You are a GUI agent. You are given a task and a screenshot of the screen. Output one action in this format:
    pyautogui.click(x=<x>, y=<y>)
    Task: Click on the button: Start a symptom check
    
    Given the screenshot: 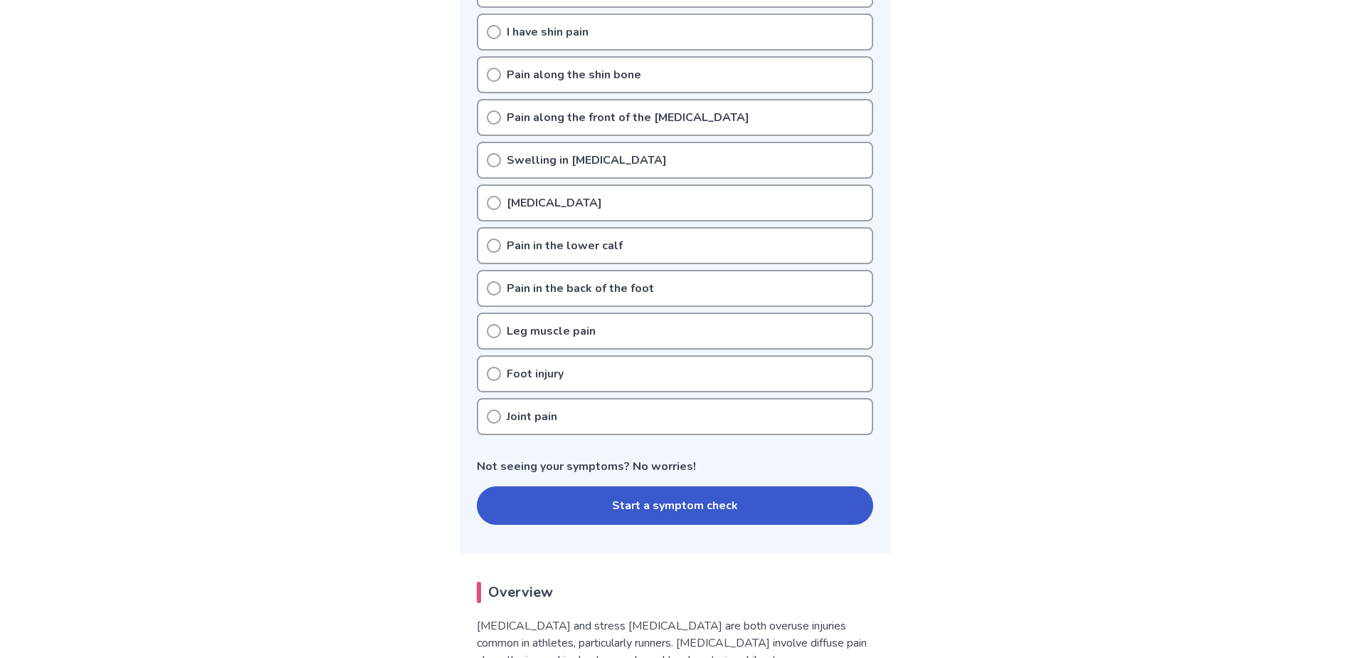 What is the action you would take?
    pyautogui.click(x=675, y=505)
    